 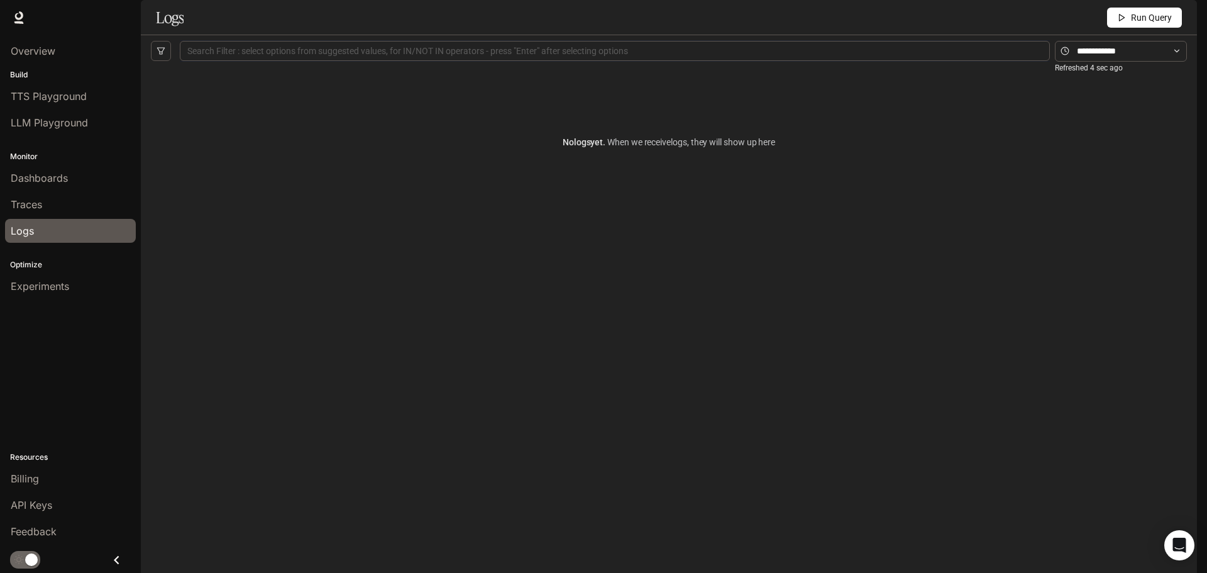 What do you see at coordinates (161, 51) in the screenshot?
I see `button: filter` at bounding box center [161, 51].